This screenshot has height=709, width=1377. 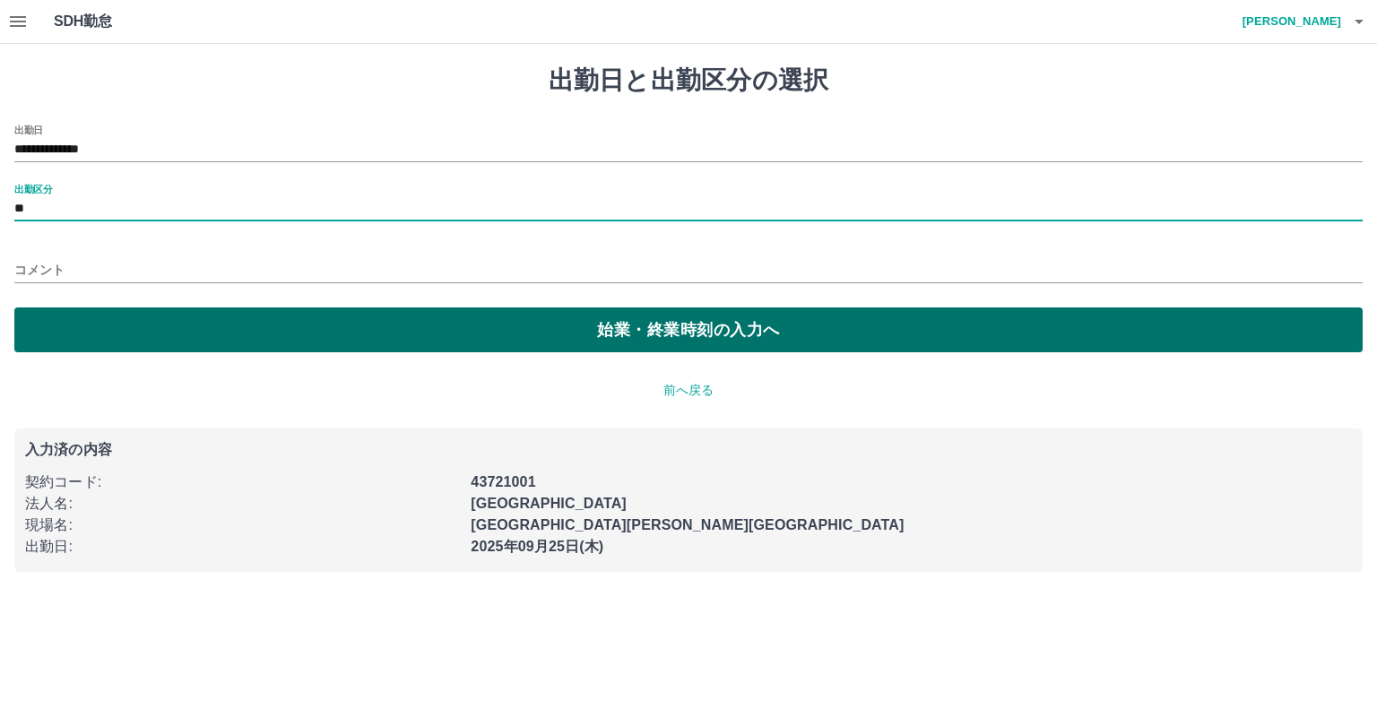 I want to click on p: 現場名 :, so click(x=242, y=525).